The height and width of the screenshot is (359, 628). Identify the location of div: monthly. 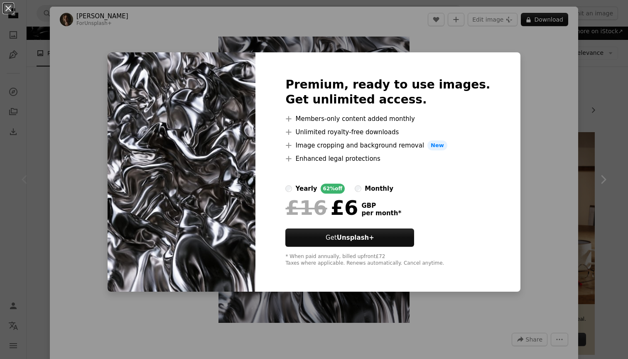
(379, 189).